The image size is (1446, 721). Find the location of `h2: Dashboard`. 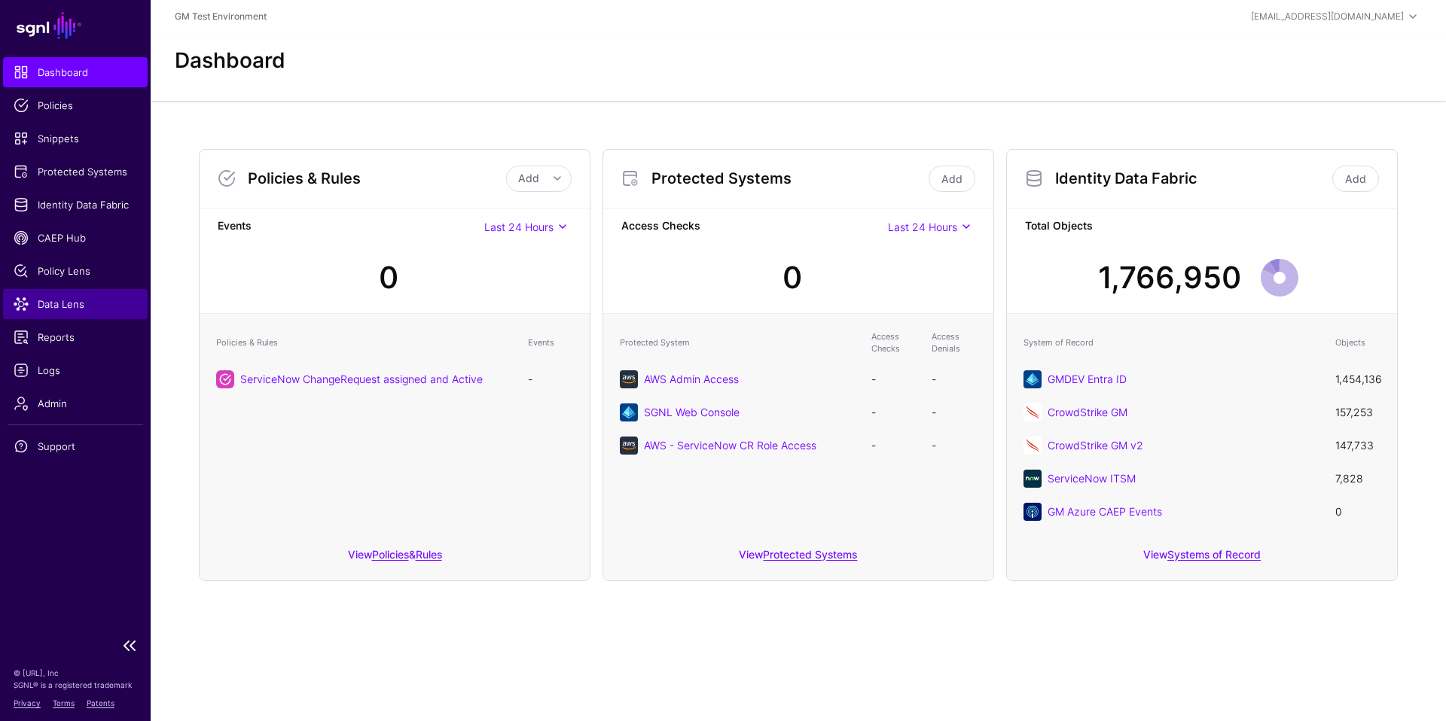

h2: Dashboard is located at coordinates (230, 61).